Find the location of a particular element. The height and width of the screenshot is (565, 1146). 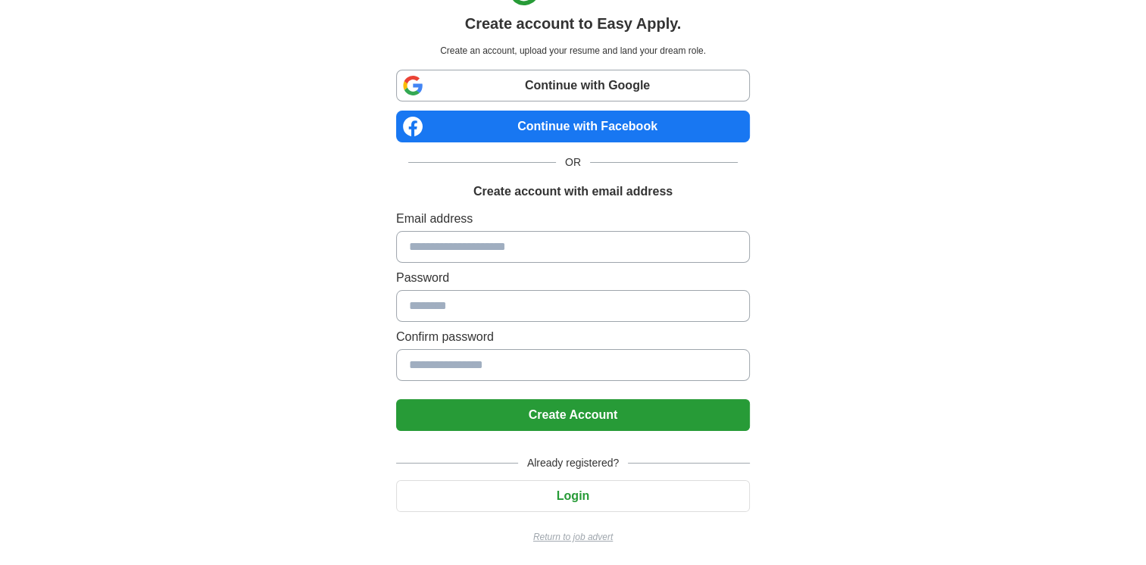

a: Return to job advert is located at coordinates (573, 537).